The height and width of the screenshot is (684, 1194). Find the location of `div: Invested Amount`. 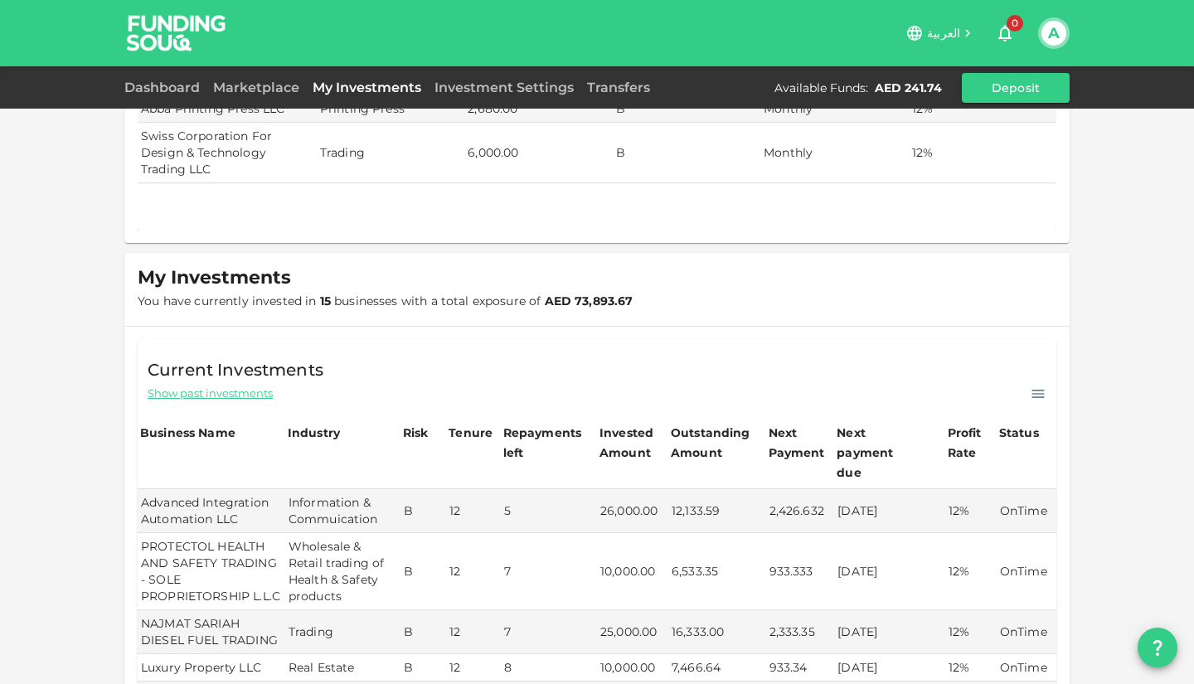

div: Invested Amount is located at coordinates (632, 443).